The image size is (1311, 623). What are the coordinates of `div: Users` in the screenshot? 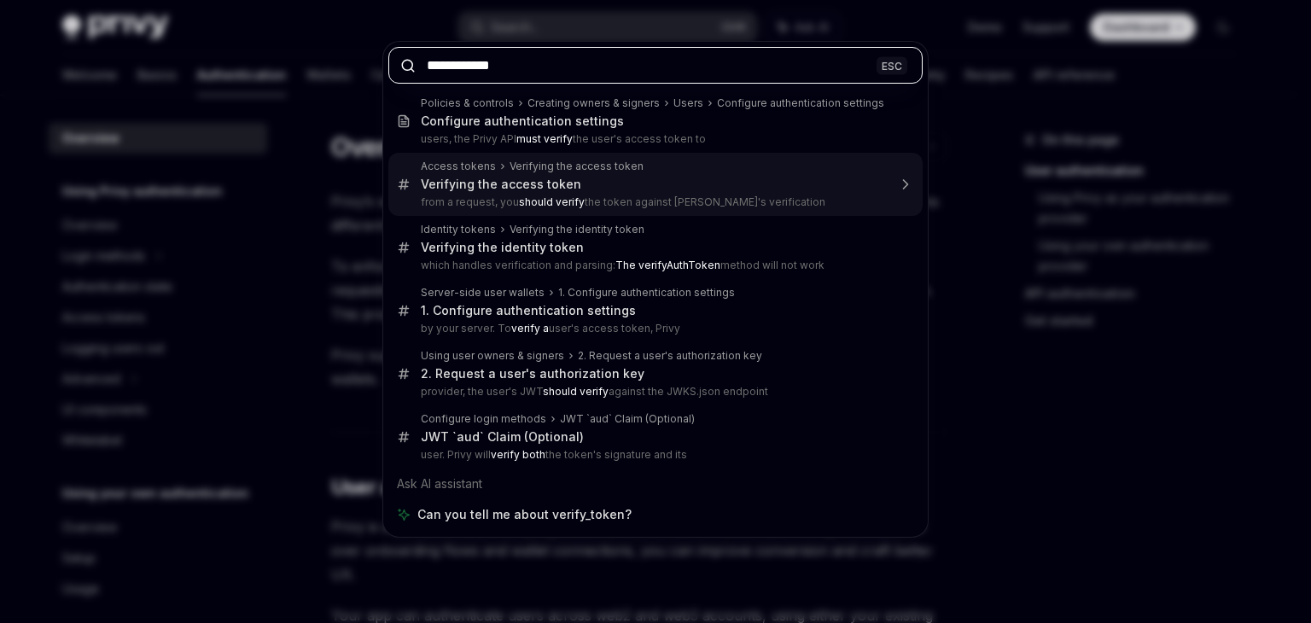 It's located at (688, 103).